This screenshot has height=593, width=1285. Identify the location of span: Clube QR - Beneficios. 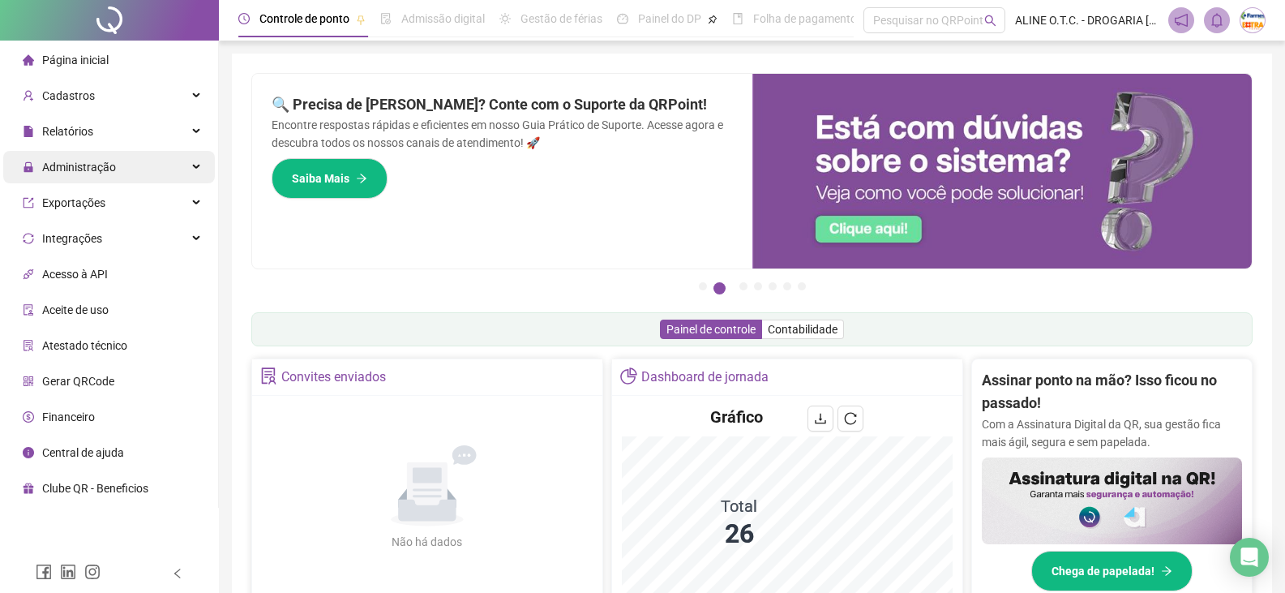
(95, 488).